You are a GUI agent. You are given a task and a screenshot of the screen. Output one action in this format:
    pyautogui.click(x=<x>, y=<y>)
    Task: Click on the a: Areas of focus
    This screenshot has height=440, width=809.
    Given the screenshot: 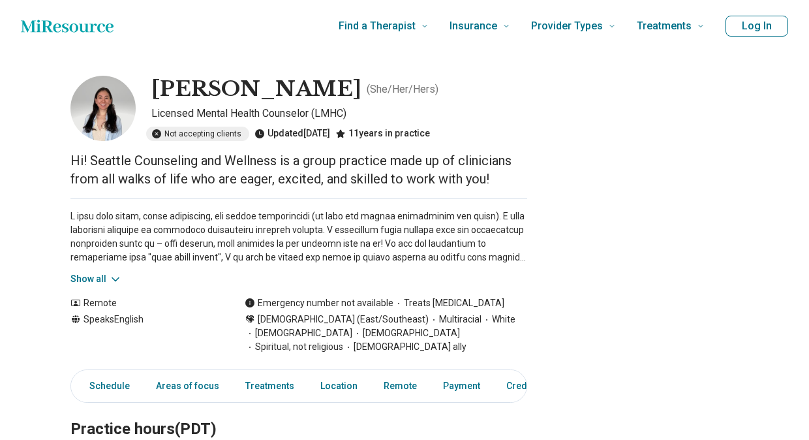 What is the action you would take?
    pyautogui.click(x=187, y=385)
    